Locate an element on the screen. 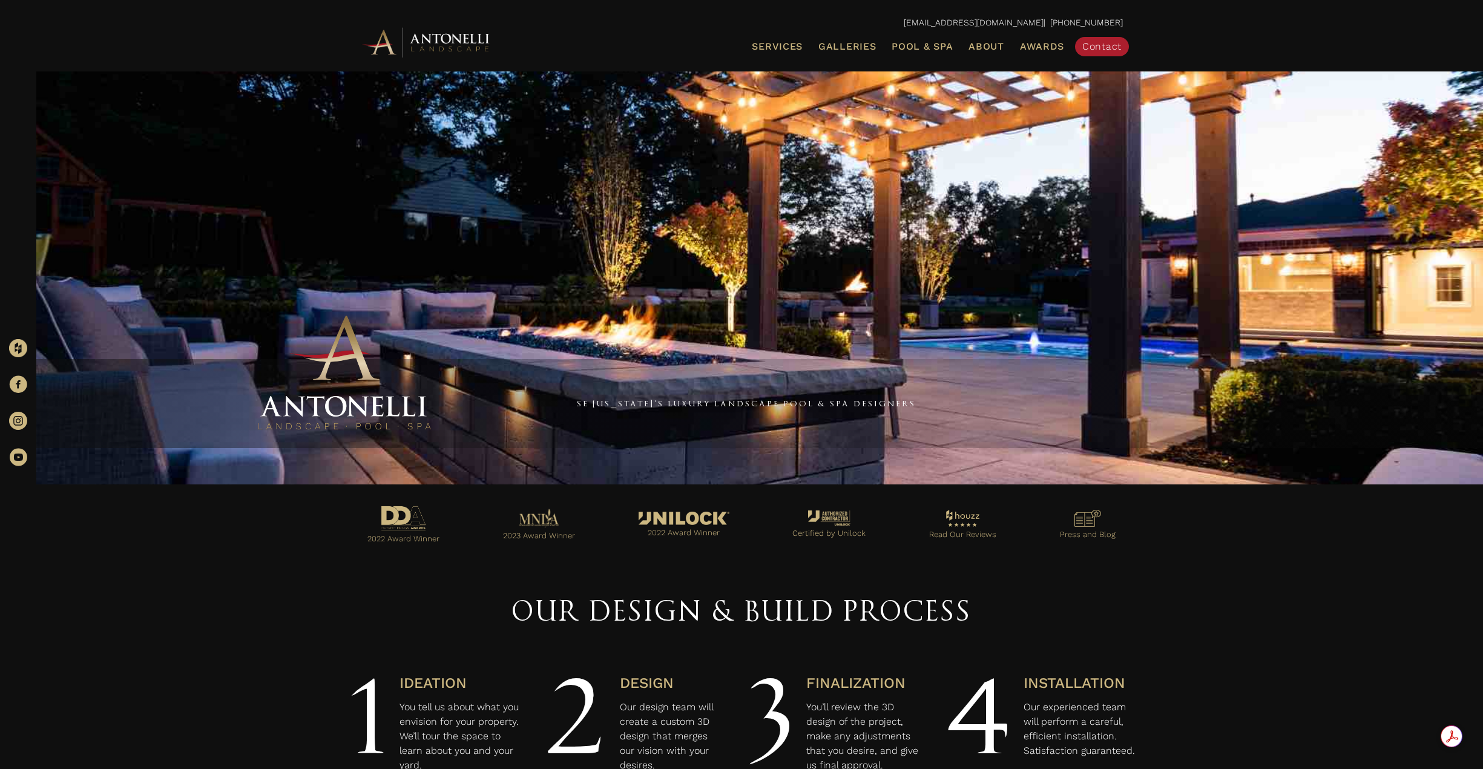 Image resolution: width=1483 pixels, height=769 pixels. a: Services is located at coordinates (777, 47).